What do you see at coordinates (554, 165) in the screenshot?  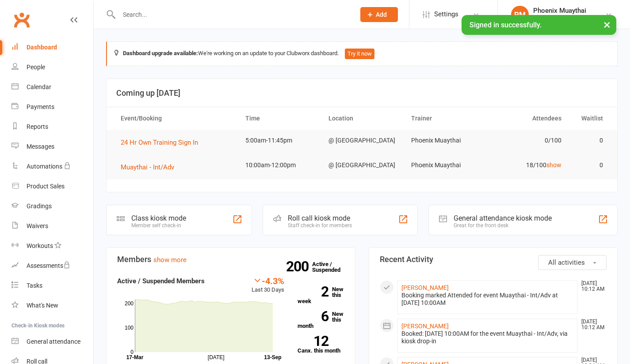 I see `a: show` at bounding box center [554, 165].